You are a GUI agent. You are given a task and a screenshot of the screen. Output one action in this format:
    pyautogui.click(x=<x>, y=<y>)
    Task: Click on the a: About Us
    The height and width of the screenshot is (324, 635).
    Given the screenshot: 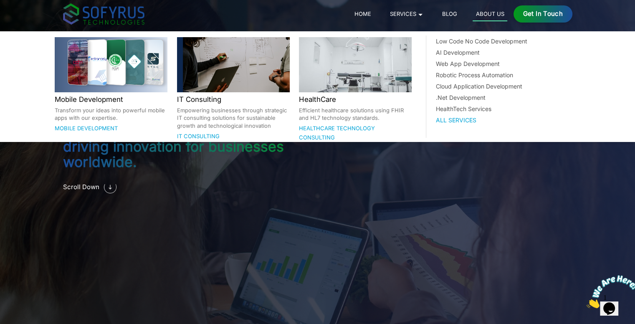 What is the action you would take?
    pyautogui.click(x=489, y=15)
    